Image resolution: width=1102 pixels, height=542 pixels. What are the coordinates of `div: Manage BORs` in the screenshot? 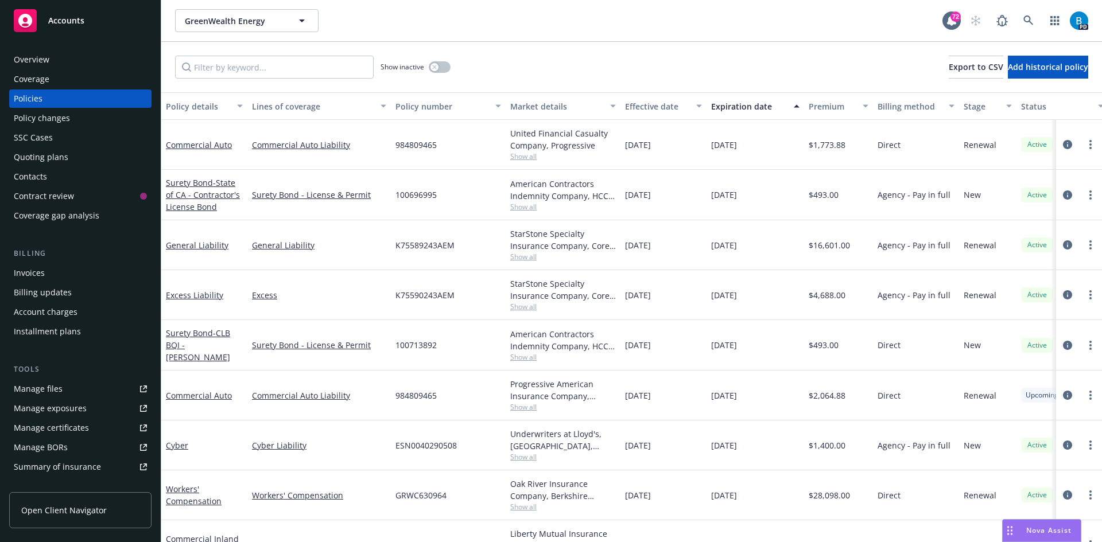 It's located at (41, 448).